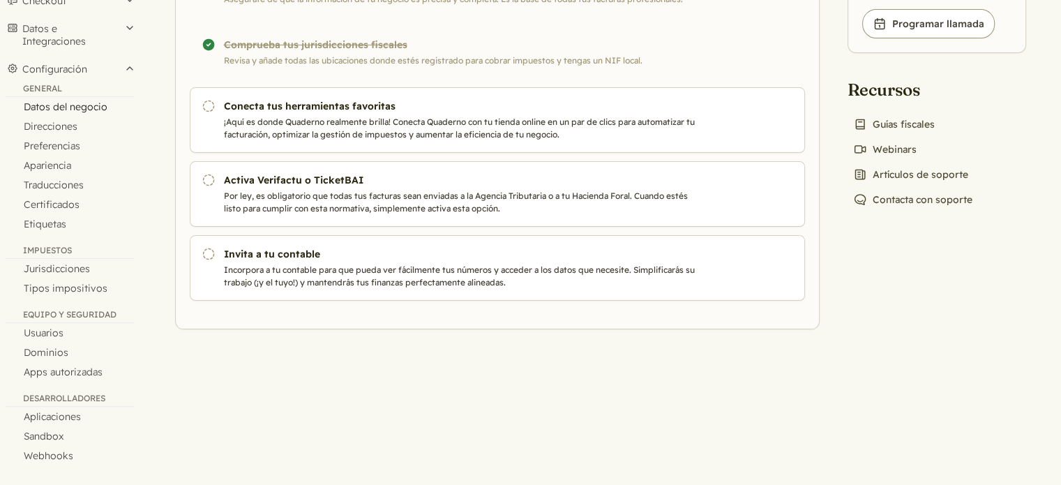 This screenshot has width=1061, height=485. What do you see at coordinates (913, 200) in the screenshot?
I see `a: Contacta con soporte` at bounding box center [913, 200].